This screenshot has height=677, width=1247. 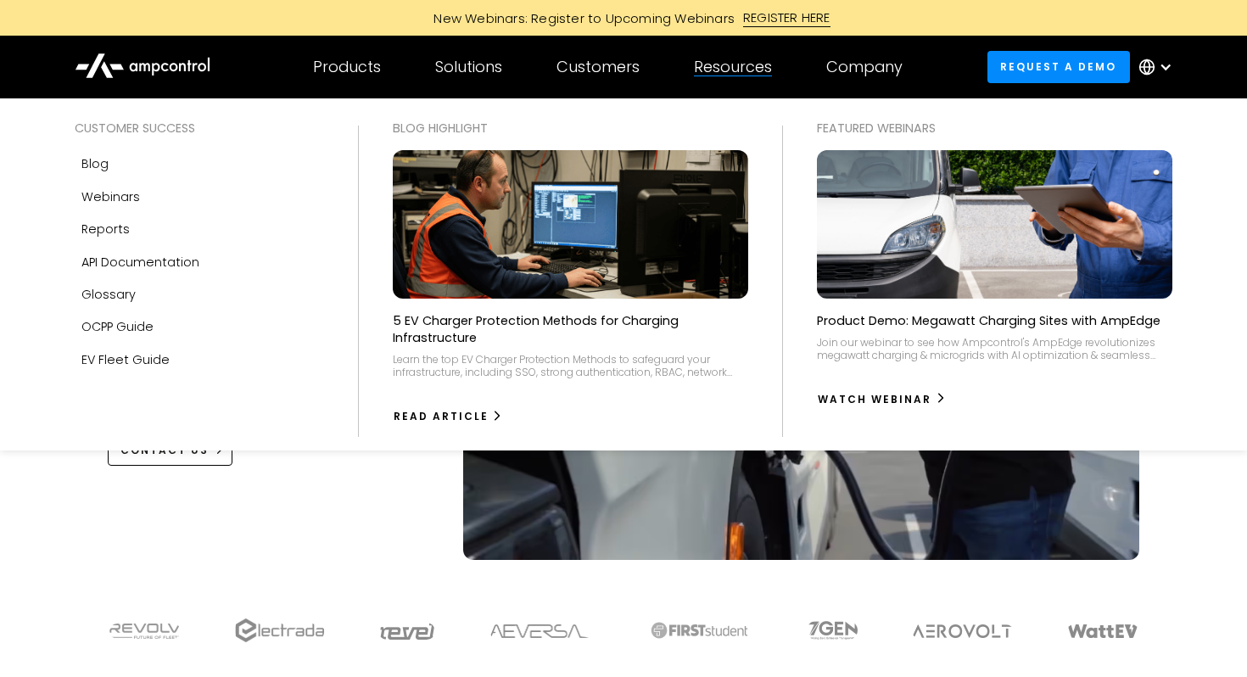 What do you see at coordinates (140, 262) in the screenshot?
I see `div: API Documentation` at bounding box center [140, 262].